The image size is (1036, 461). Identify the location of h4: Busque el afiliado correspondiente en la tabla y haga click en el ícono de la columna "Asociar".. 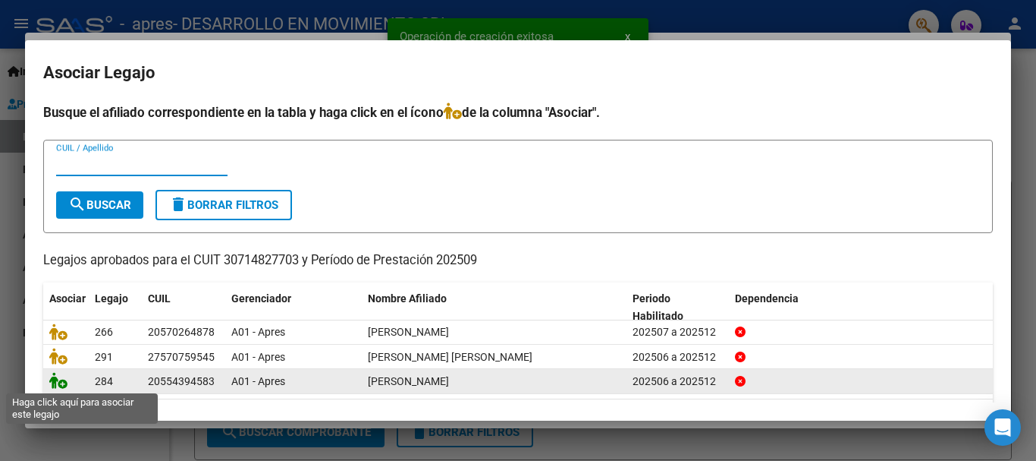
(518, 112).